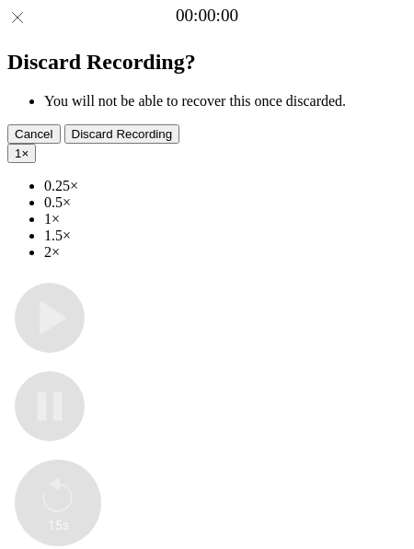 The height and width of the screenshot is (549, 414). Describe the element at coordinates (207, 62) in the screenshot. I see `h2: Discard Recording?` at that location.